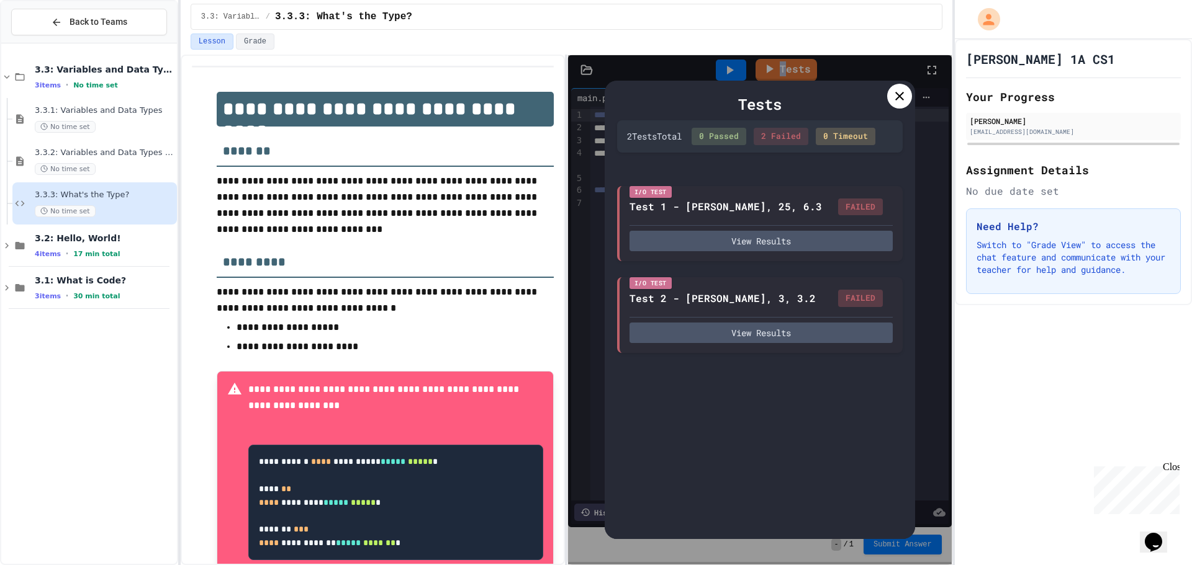 The image size is (1192, 565). I want to click on h3: Need Help?, so click(1073, 227).